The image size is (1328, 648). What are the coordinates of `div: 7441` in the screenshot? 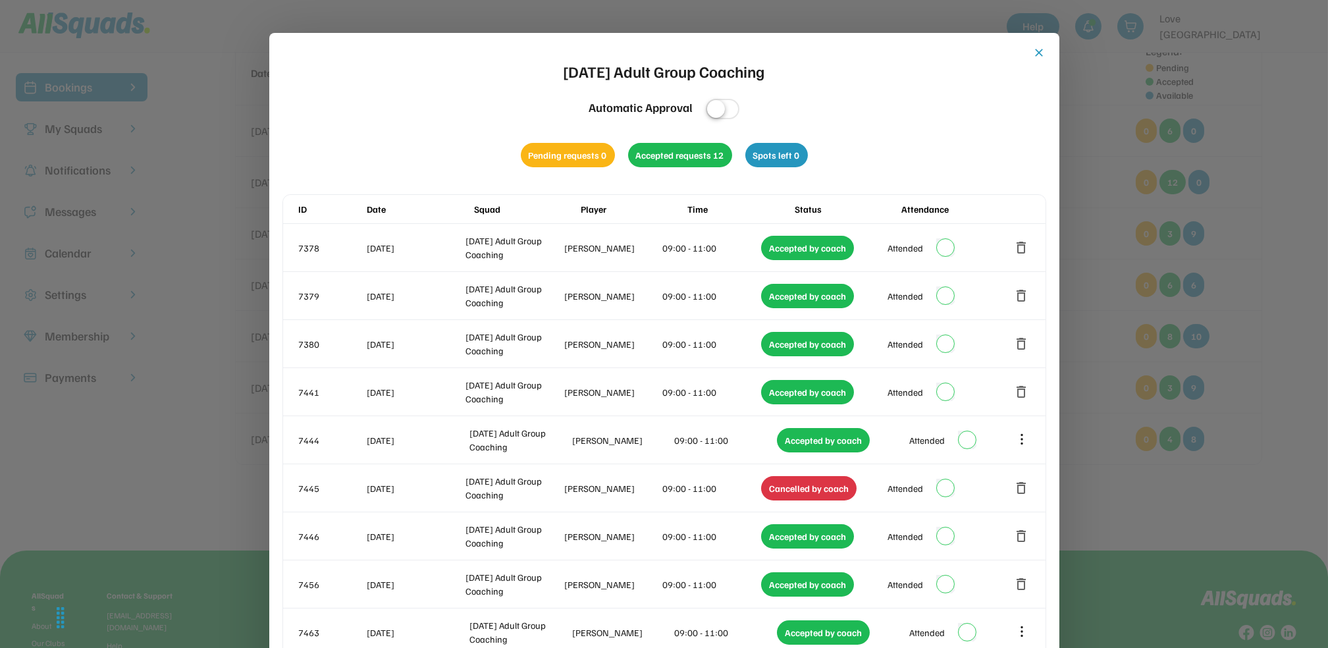 It's located at (332, 392).